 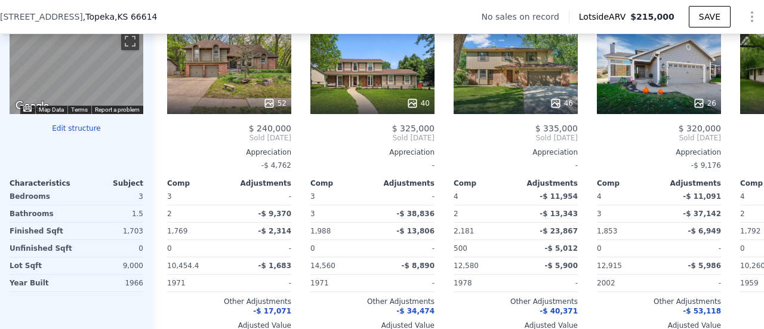 What do you see at coordinates (464, 231) in the screenshot?
I see `span: 2,181` at bounding box center [464, 231].